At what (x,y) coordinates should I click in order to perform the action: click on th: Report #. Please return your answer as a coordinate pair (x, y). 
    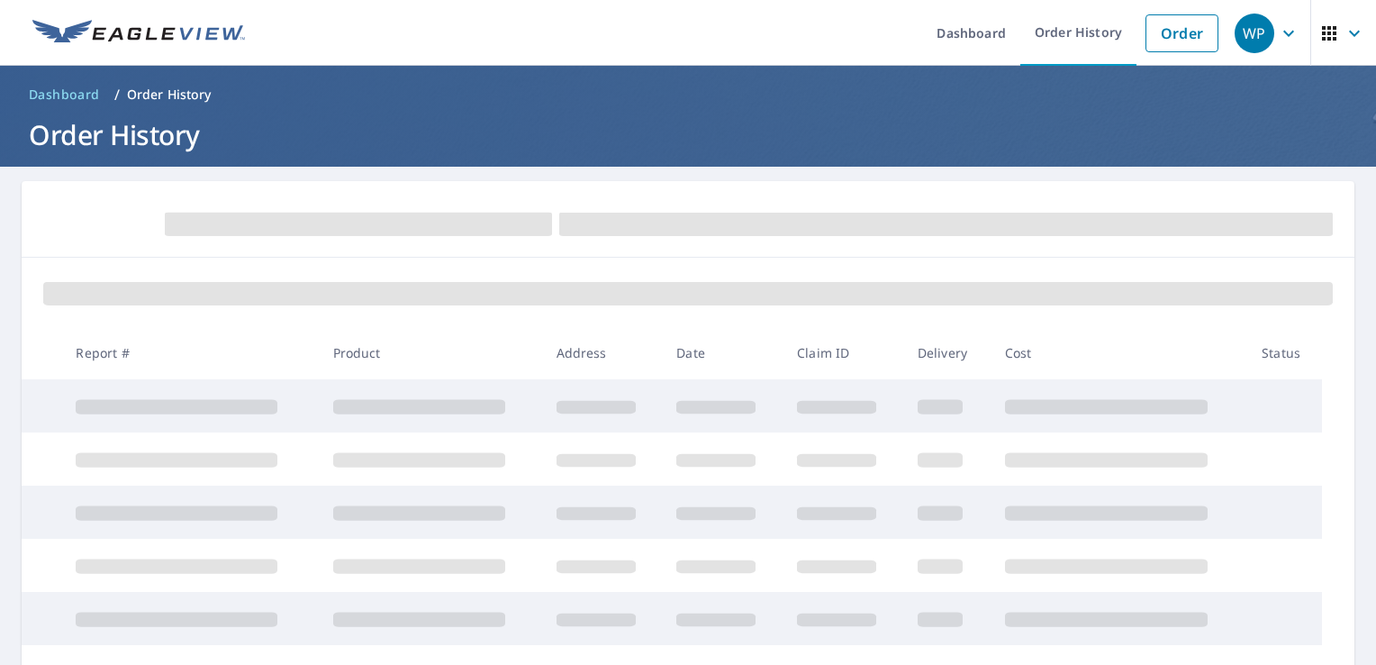
    Looking at the image, I should click on (189, 352).